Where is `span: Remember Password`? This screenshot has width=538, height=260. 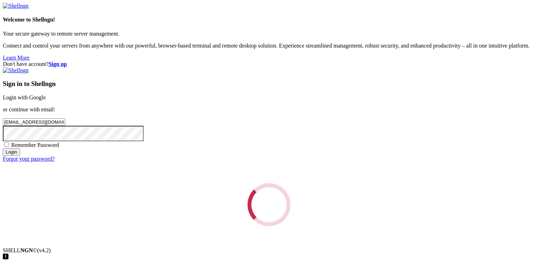
span: Remember Password is located at coordinates (35, 145).